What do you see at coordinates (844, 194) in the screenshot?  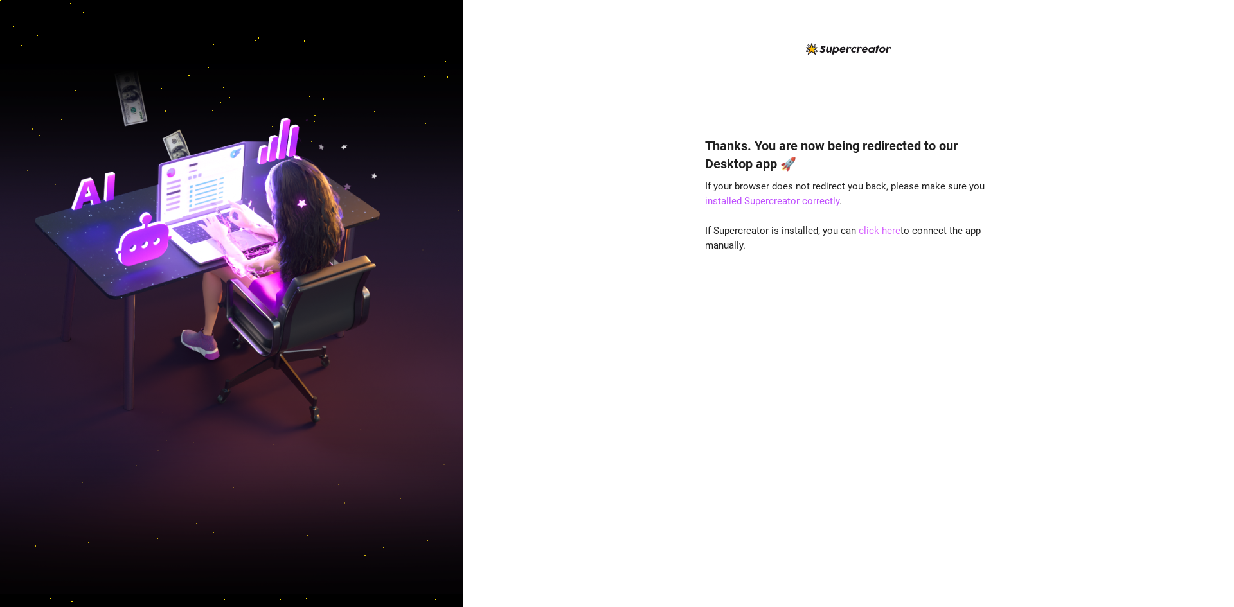 I see `span: If your browser does not redirect you back, please make sure you .` at bounding box center [844, 194].